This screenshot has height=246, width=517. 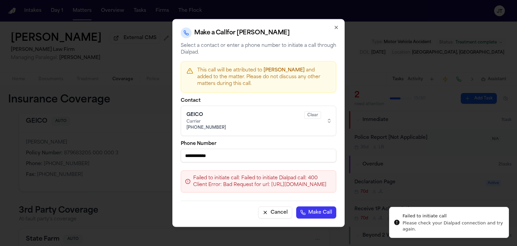 What do you see at coordinates (243, 115) in the screenshot?
I see `div: GEICO` at bounding box center [243, 115].